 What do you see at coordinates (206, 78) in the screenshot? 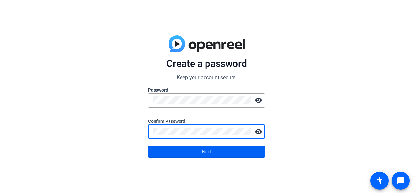
I see `p: Keep your account secure.` at bounding box center [206, 78].